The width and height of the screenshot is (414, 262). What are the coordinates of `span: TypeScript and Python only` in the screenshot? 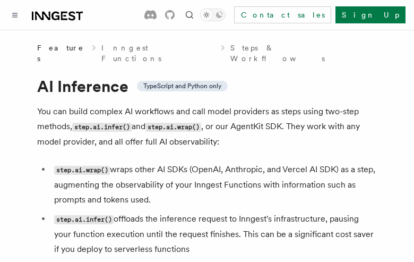 It's located at (182, 86).